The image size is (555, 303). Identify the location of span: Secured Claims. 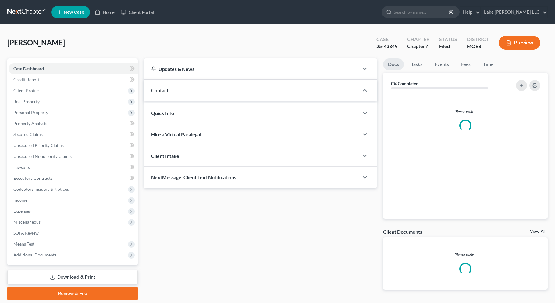
(28, 134).